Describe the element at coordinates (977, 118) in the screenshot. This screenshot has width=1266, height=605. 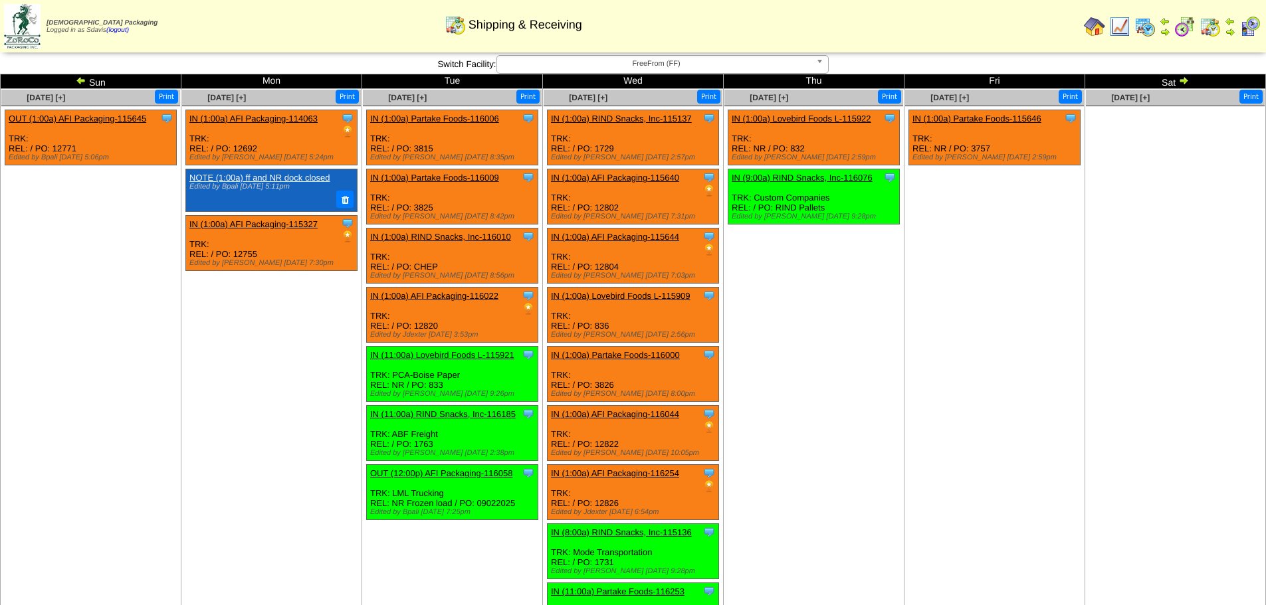
I see `a: IN (1:00a) Partake Foods-115646` at that location.